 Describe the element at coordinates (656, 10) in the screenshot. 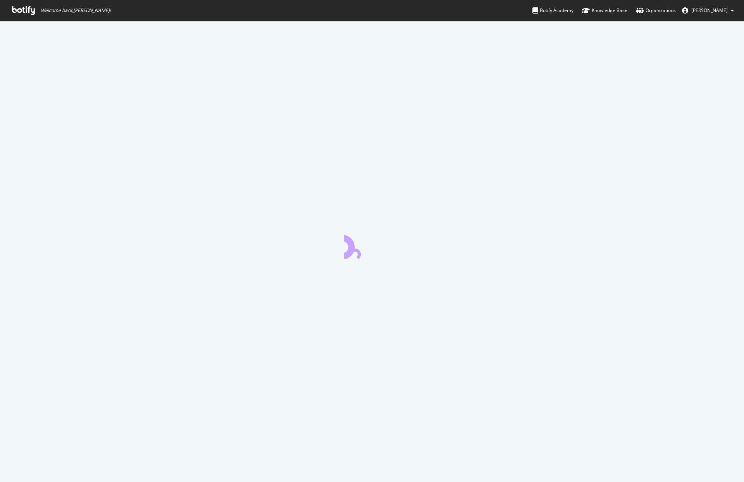

I see `div: Organizations` at that location.